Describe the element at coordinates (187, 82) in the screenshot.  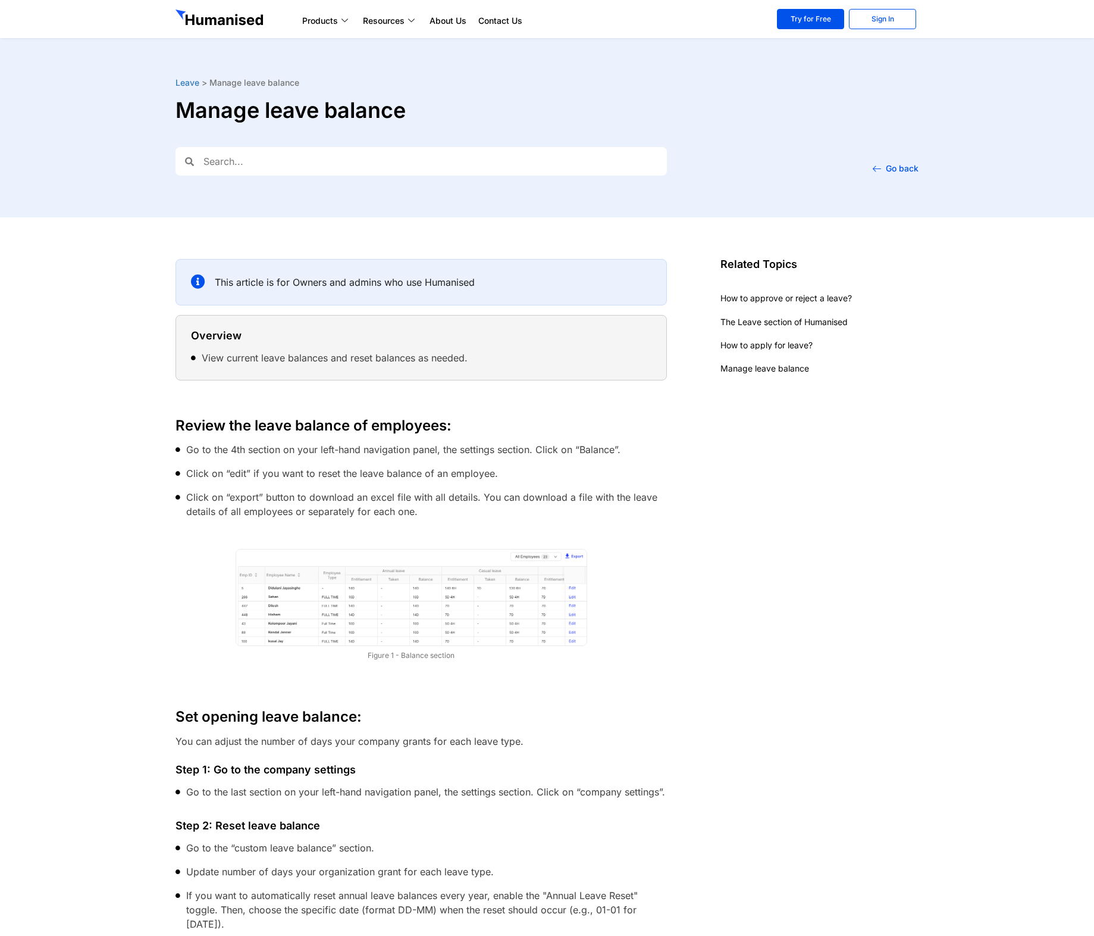
I see `a: Leave` at that location.